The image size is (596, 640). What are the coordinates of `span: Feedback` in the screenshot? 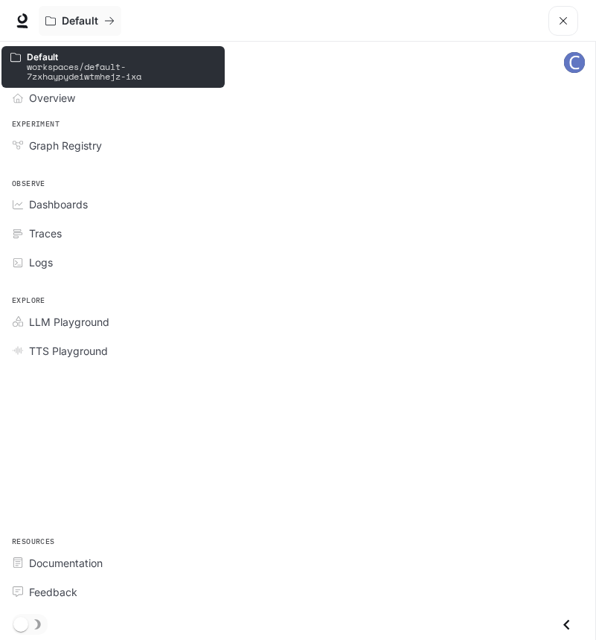 It's located at (53, 592).